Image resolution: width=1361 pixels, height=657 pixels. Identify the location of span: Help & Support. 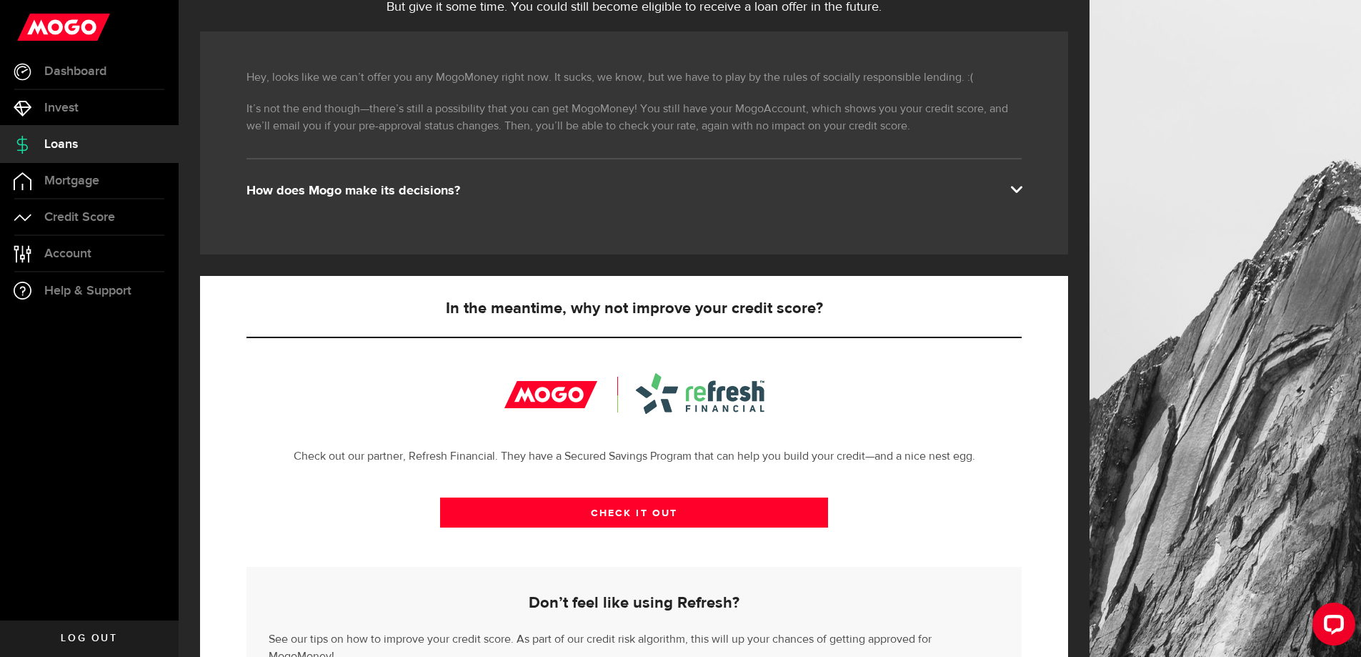
(88, 291).